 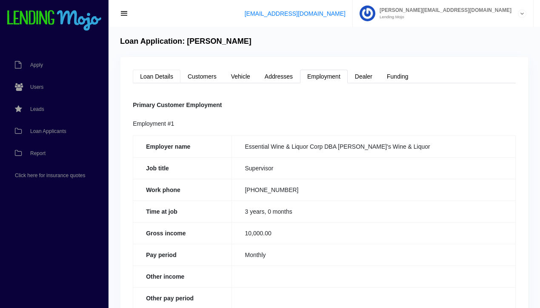 What do you see at coordinates (363, 77) in the screenshot?
I see `a: Dealer` at bounding box center [363, 77].